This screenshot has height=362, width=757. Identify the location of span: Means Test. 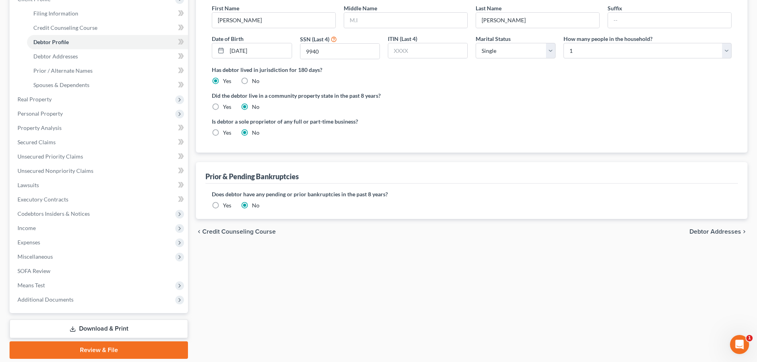
(31, 285).